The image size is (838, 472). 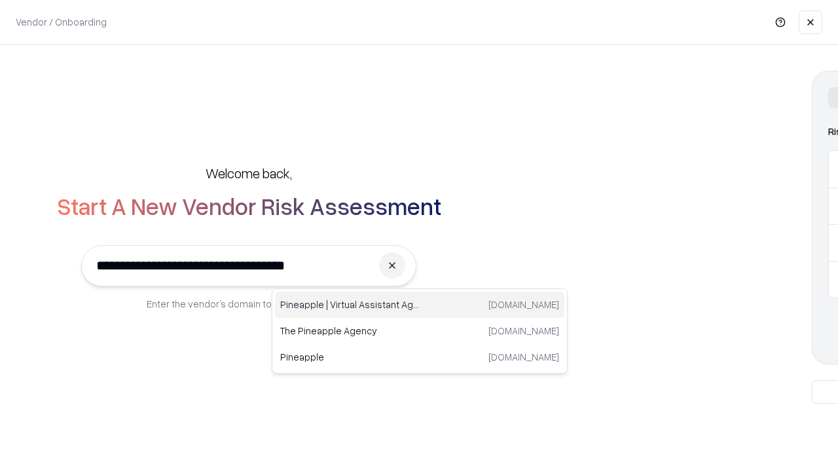 I want to click on h5: Welcome back,, so click(x=249, y=173).